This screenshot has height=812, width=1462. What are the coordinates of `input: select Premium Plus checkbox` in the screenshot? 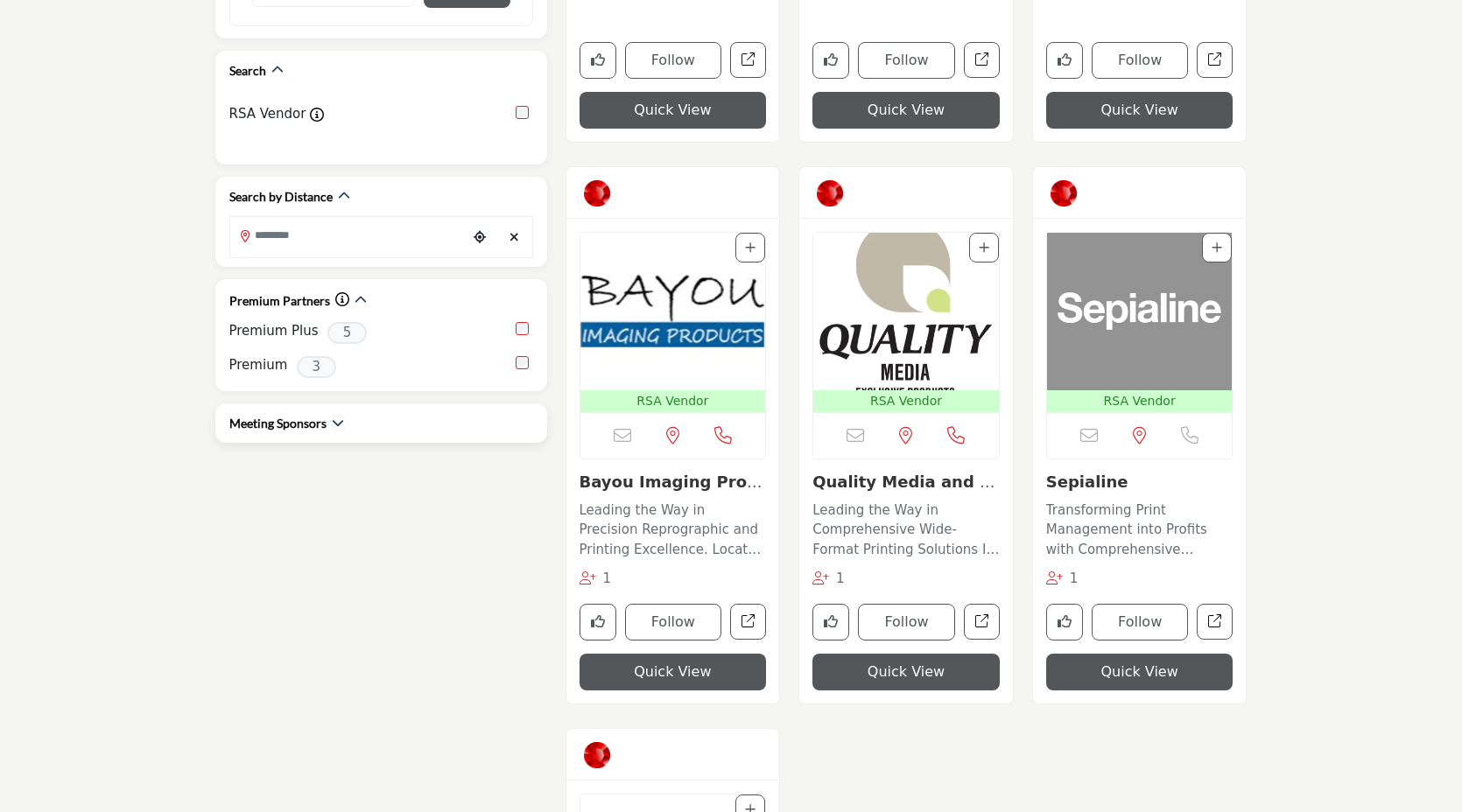 It's located at (522, 328).